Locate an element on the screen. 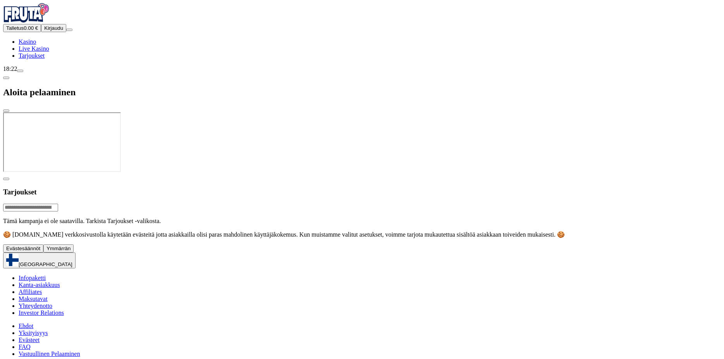 This screenshot has height=359, width=724. span: Ehdot is located at coordinates (26, 326).